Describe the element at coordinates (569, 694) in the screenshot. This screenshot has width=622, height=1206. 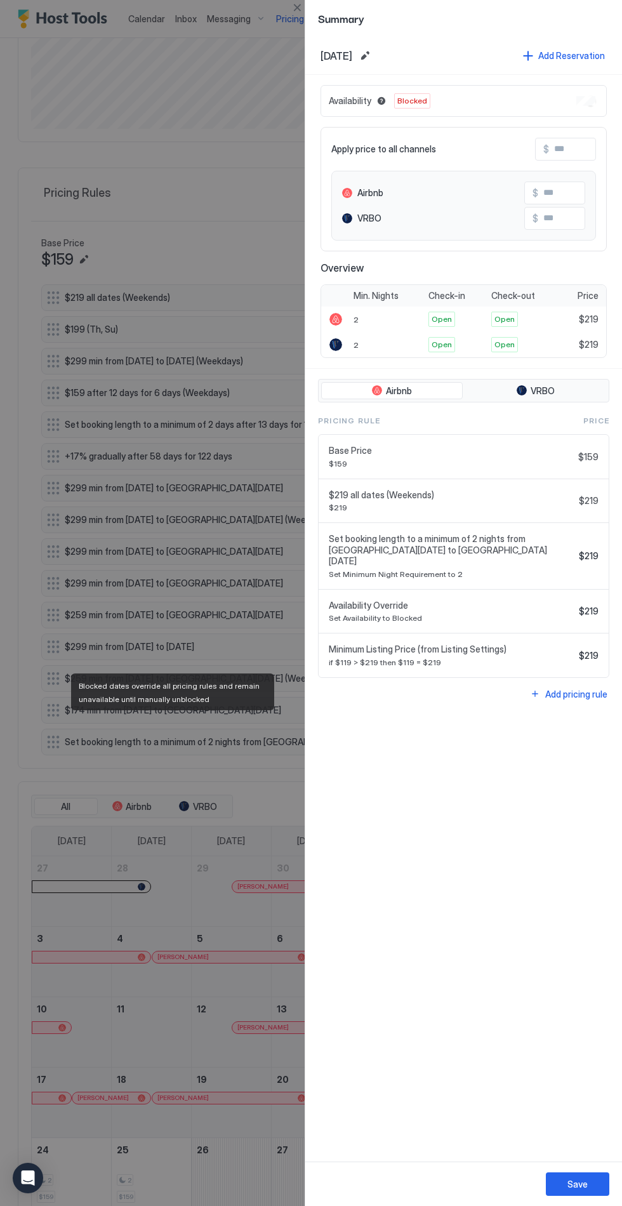
I see `button: Add pricing rule` at that location.